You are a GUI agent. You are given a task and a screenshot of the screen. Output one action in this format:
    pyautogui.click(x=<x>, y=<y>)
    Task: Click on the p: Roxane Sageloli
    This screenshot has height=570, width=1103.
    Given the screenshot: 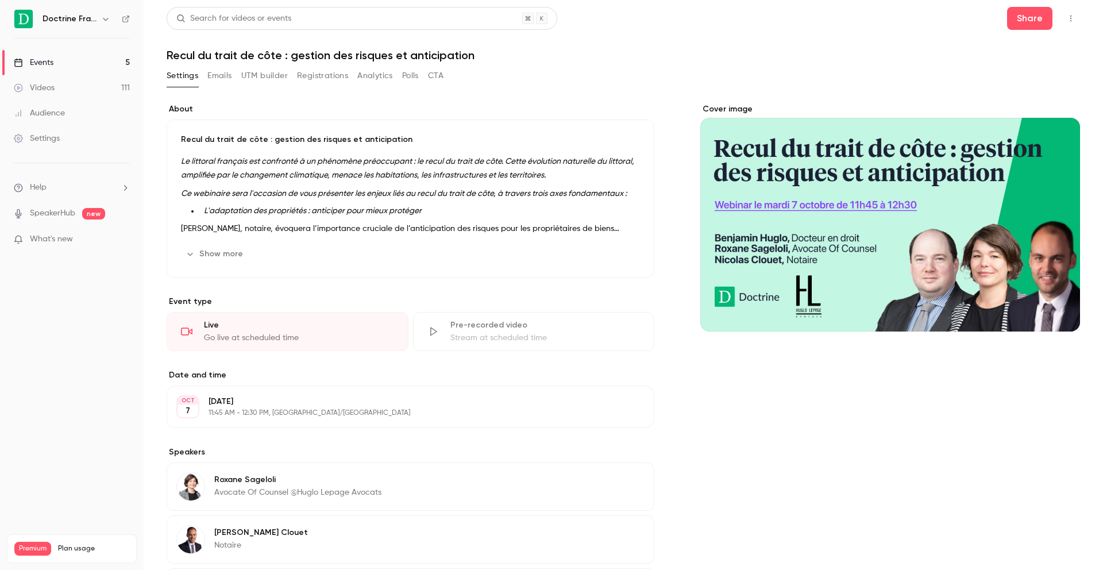 What is the action you would take?
    pyautogui.click(x=298, y=480)
    